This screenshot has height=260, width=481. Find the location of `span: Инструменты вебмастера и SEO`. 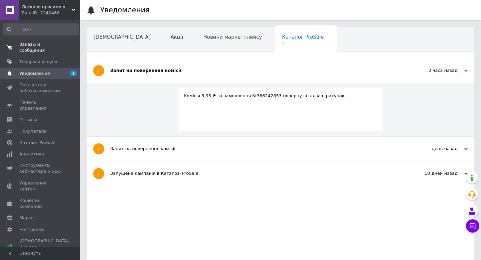

span: Инструменты вебмастера и SEO is located at coordinates (40, 168).